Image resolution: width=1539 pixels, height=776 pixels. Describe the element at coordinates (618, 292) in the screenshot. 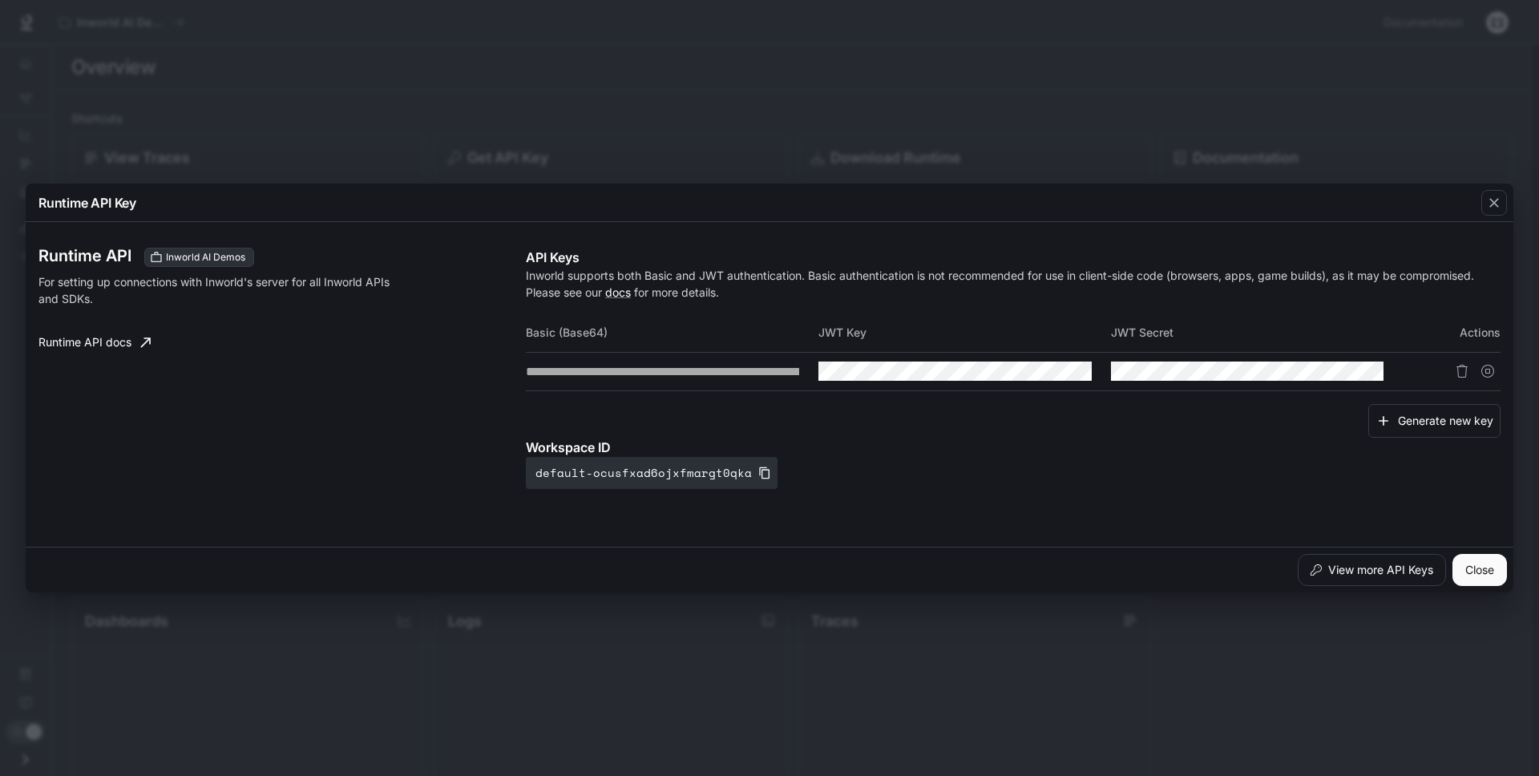

I see `a: docs` at that location.